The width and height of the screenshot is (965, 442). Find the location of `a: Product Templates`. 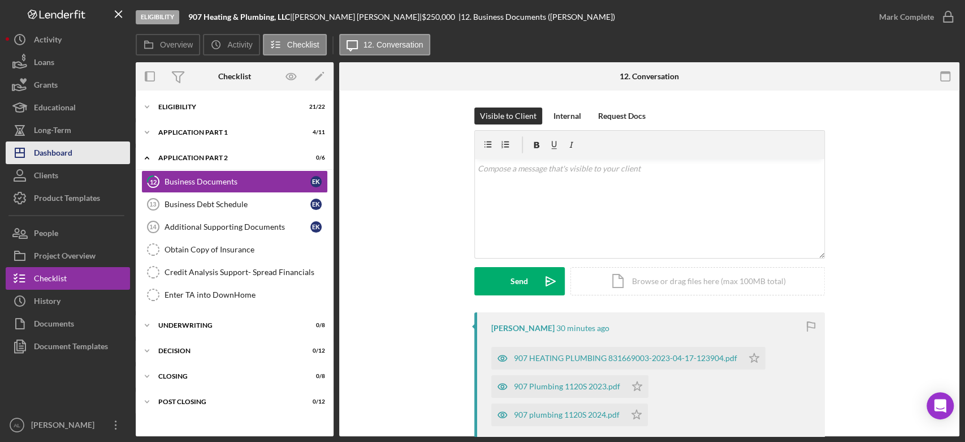

a: Product Templates is located at coordinates (68, 198).